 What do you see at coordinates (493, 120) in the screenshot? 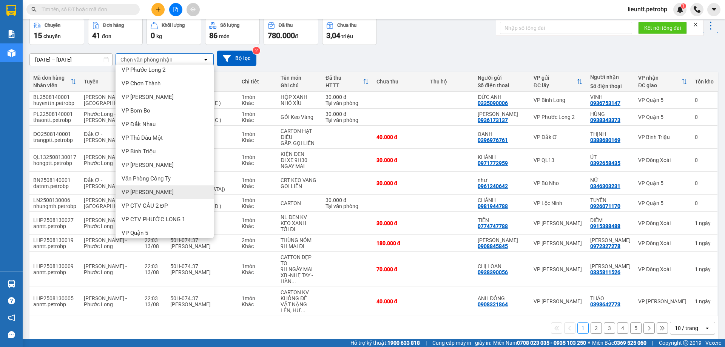
I see `div: 0936173137` at bounding box center [493, 120].